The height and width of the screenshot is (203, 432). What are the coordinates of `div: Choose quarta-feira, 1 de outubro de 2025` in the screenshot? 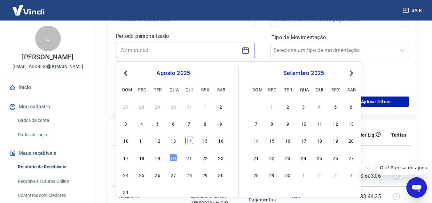 It's located at (304, 174).